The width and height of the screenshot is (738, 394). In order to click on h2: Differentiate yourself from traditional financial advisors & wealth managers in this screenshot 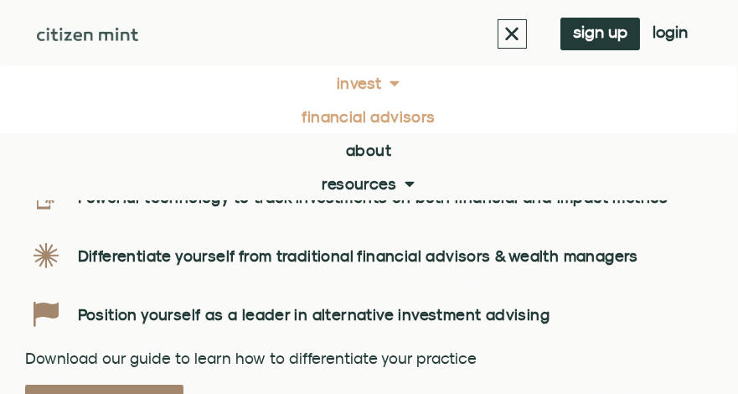, I will do `click(391, 255)`.